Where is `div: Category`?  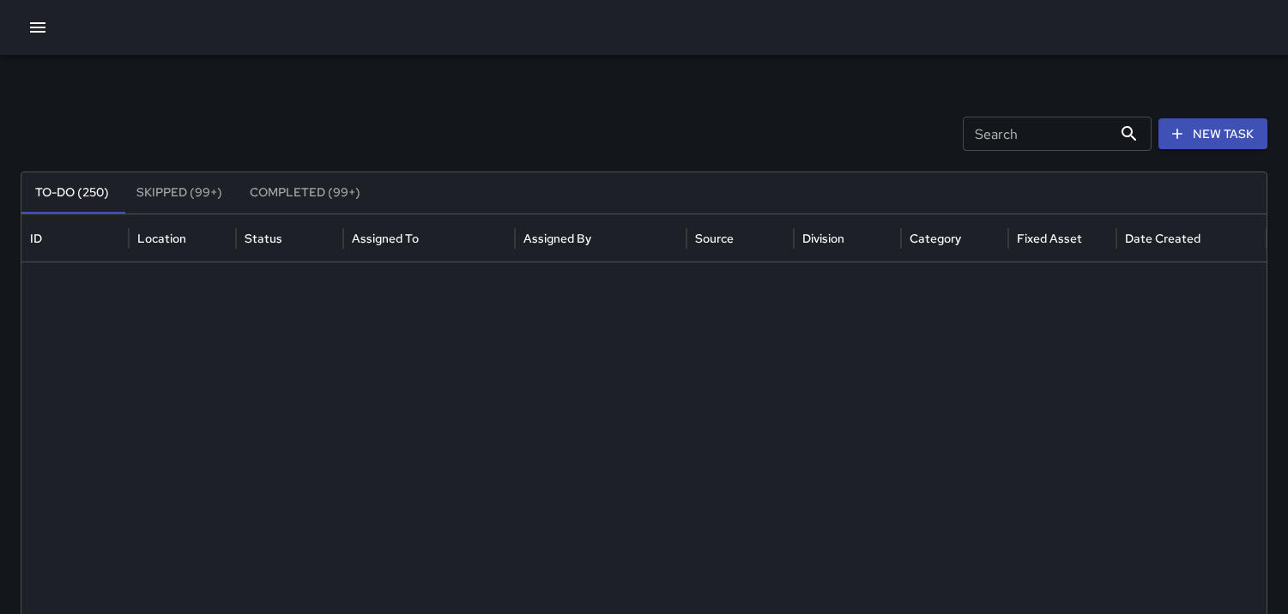 div: Category is located at coordinates (935, 238).